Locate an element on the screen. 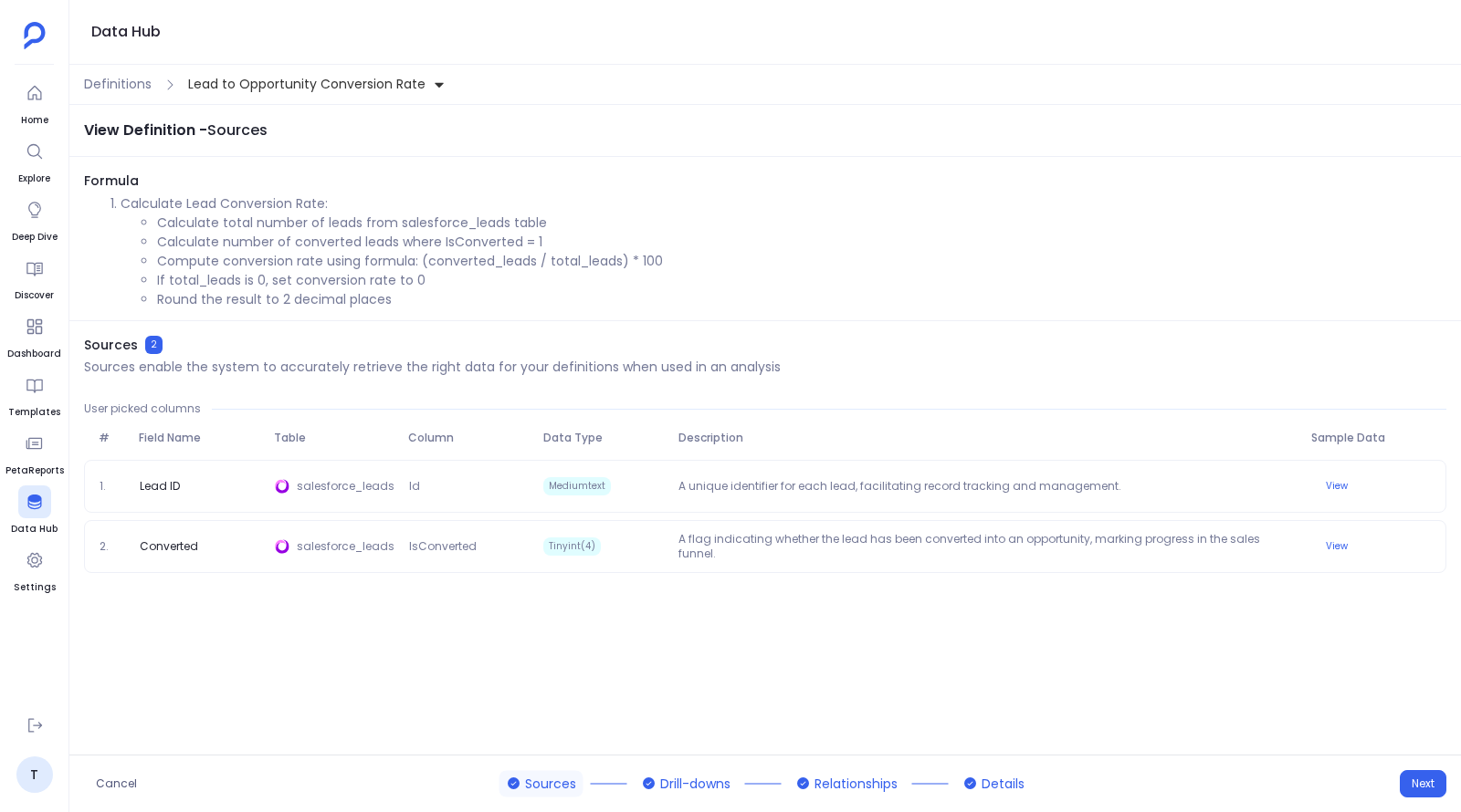  button: Relationships is located at coordinates (847, 783).